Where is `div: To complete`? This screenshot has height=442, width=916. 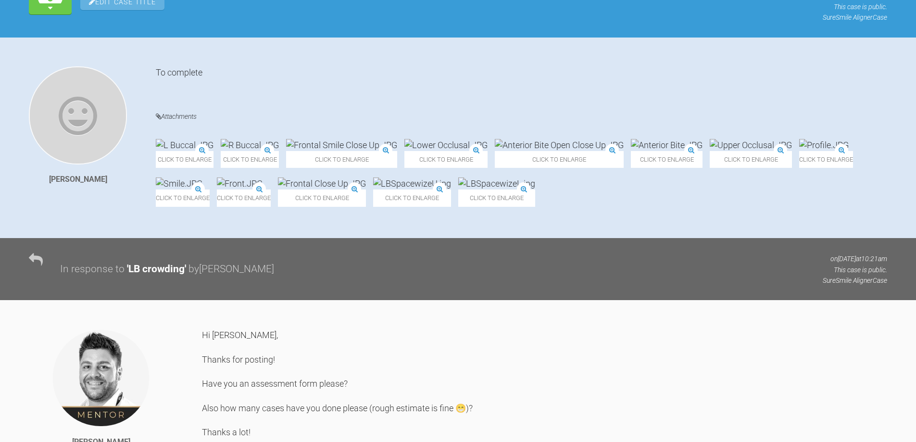
div: To complete is located at coordinates (522, 81).